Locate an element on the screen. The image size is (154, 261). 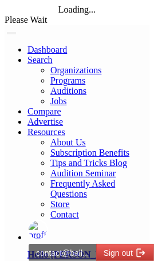
a: Programs is located at coordinates (68, 80).